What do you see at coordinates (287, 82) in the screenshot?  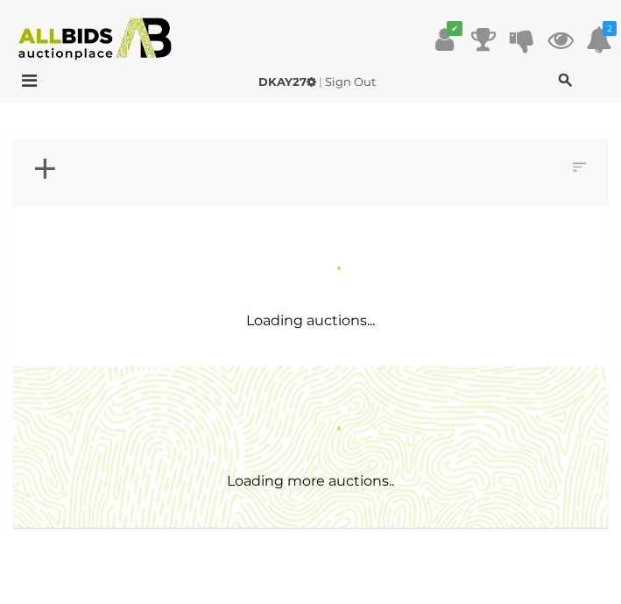 I see `strong: DKAY27` at bounding box center [287, 82].